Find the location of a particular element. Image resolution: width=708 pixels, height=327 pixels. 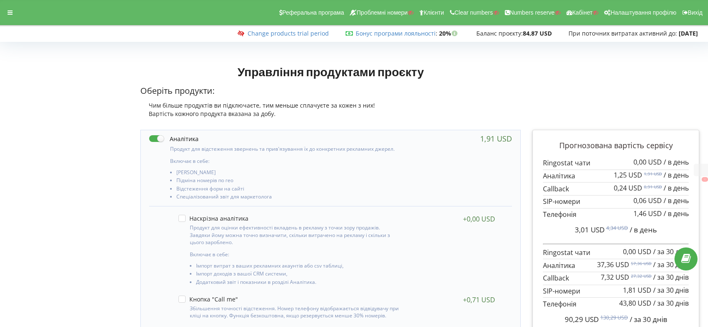

span: При поточних витратах активний до: is located at coordinates (623, 33).